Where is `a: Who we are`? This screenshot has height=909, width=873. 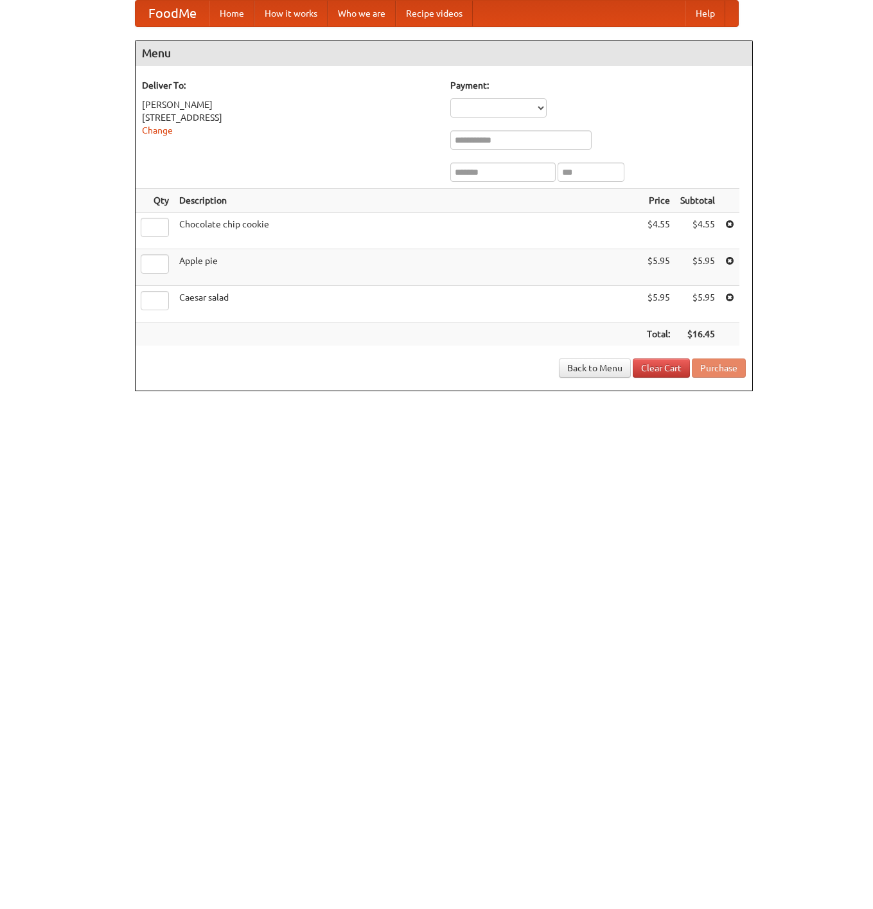 a: Who we are is located at coordinates (362, 13).